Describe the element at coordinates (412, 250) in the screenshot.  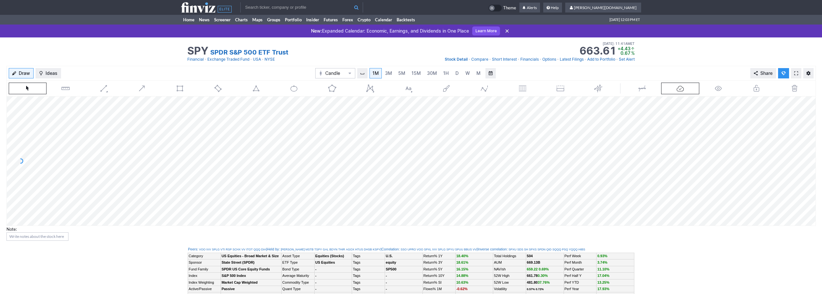
I see `a: UPRO` at that location.